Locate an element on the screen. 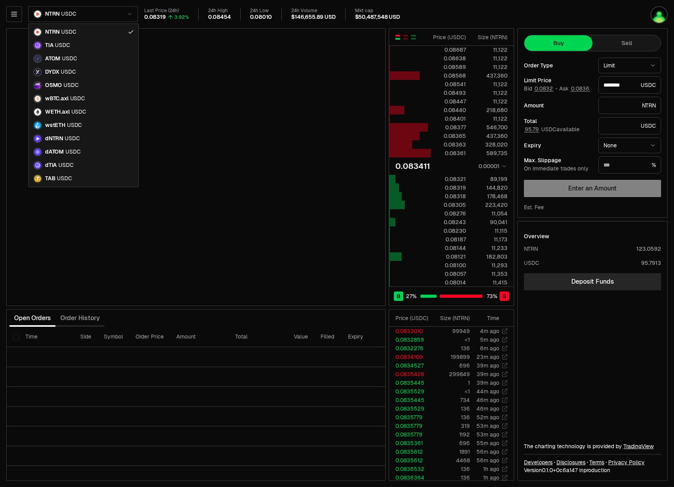  span: ATOM is located at coordinates (52, 59).